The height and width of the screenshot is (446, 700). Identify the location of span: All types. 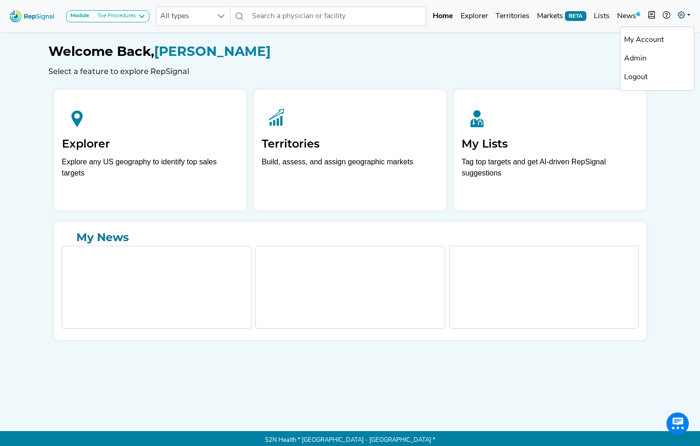
(184, 16).